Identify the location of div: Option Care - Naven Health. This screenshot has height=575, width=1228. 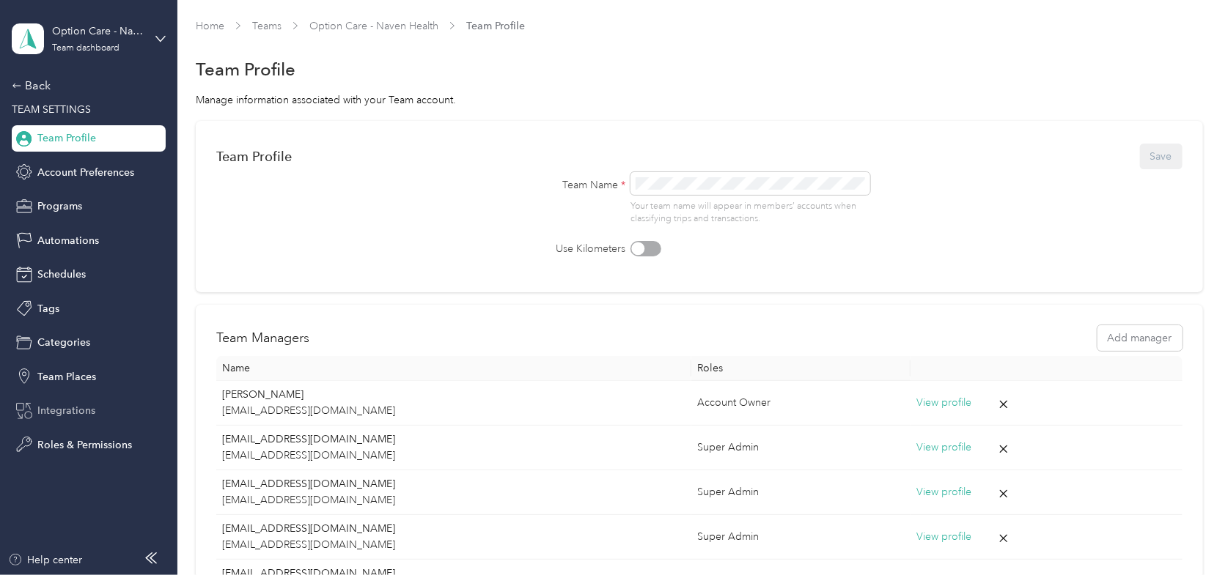
(97, 31).